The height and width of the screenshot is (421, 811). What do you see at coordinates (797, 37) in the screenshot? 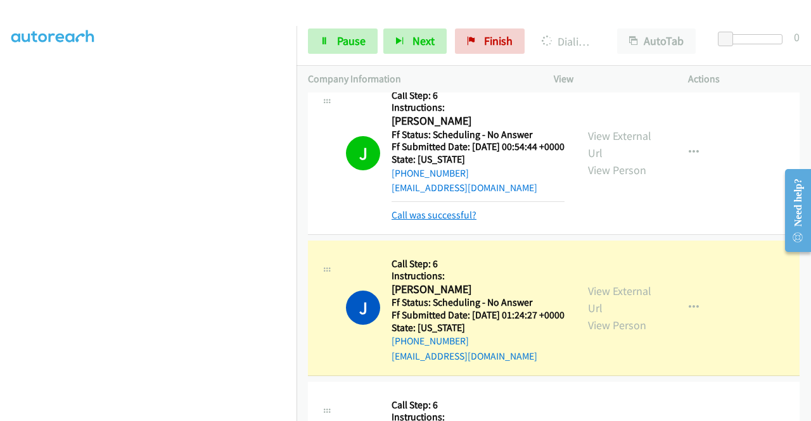
I see `div: 0` at bounding box center [797, 37].